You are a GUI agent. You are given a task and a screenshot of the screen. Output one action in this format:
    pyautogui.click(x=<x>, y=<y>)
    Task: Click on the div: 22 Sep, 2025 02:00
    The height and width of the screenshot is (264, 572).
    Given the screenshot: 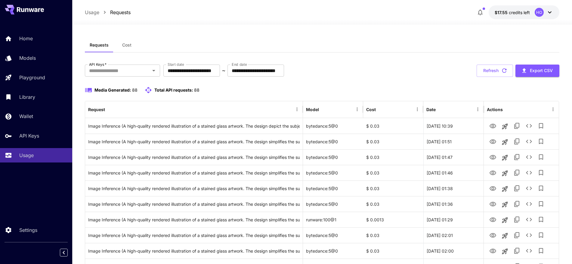 What is the action you would take?
    pyautogui.click(x=453, y=251)
    